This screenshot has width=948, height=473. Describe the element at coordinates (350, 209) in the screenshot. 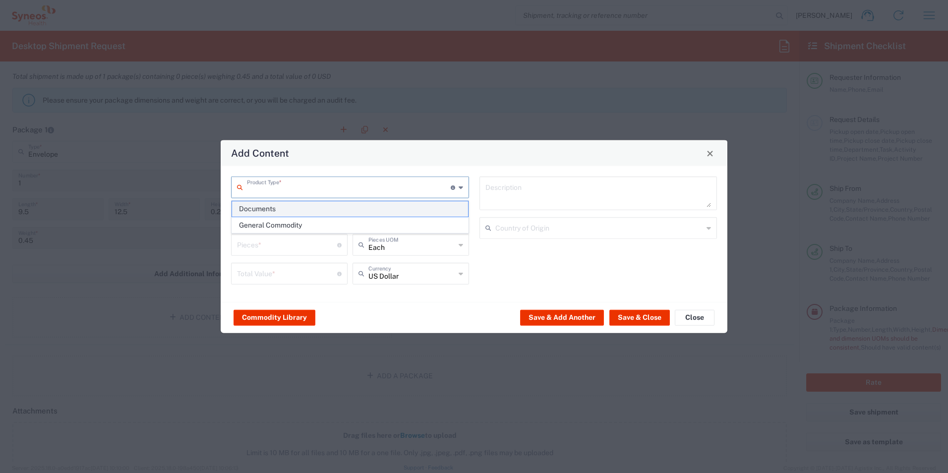

I see `span: Documents` at that location.